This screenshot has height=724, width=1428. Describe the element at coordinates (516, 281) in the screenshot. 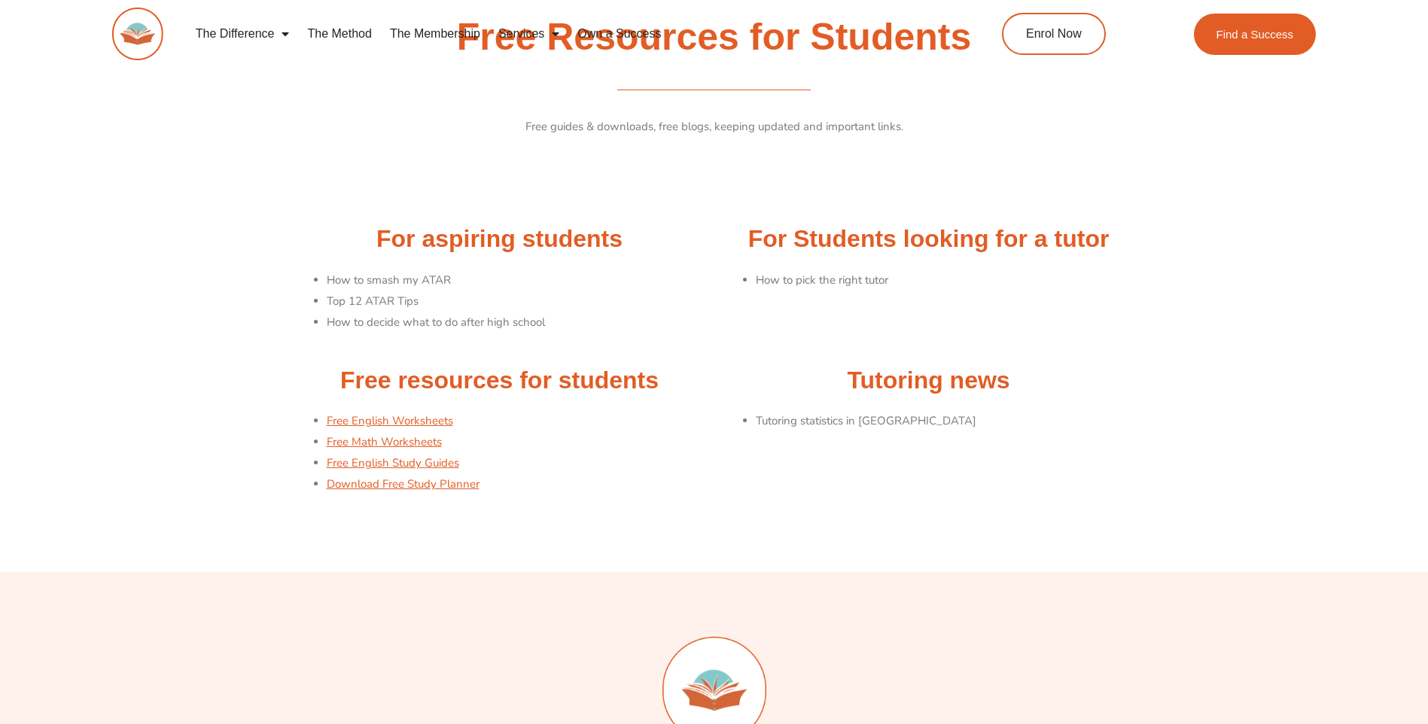

I see `li: How to smash my ATAR` at that location.